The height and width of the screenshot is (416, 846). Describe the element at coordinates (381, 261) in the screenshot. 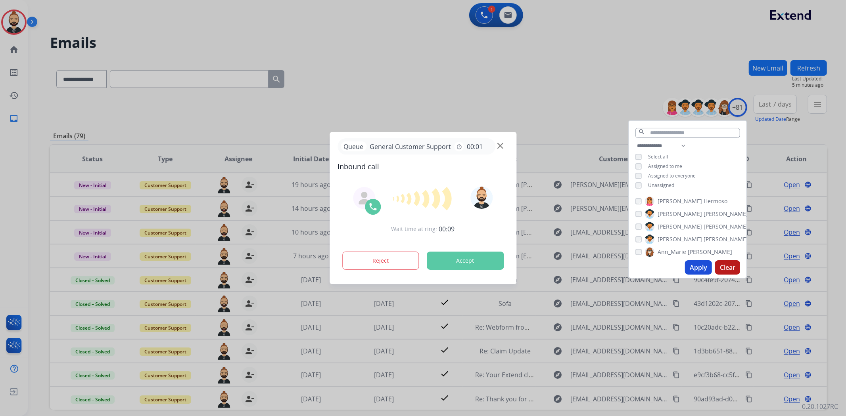

I see `button: Reject` at that location.